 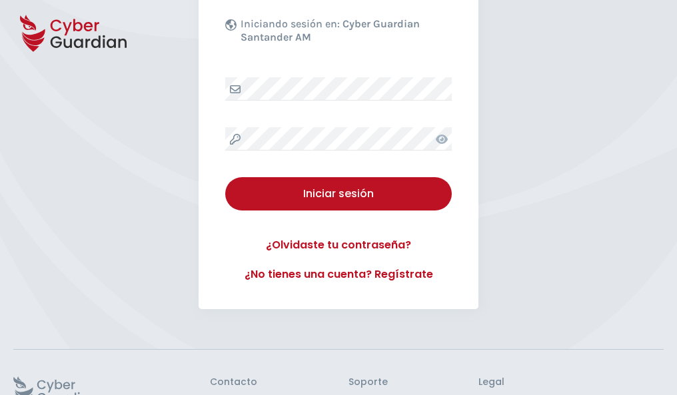 I want to click on h3: Contacto, so click(x=233, y=382).